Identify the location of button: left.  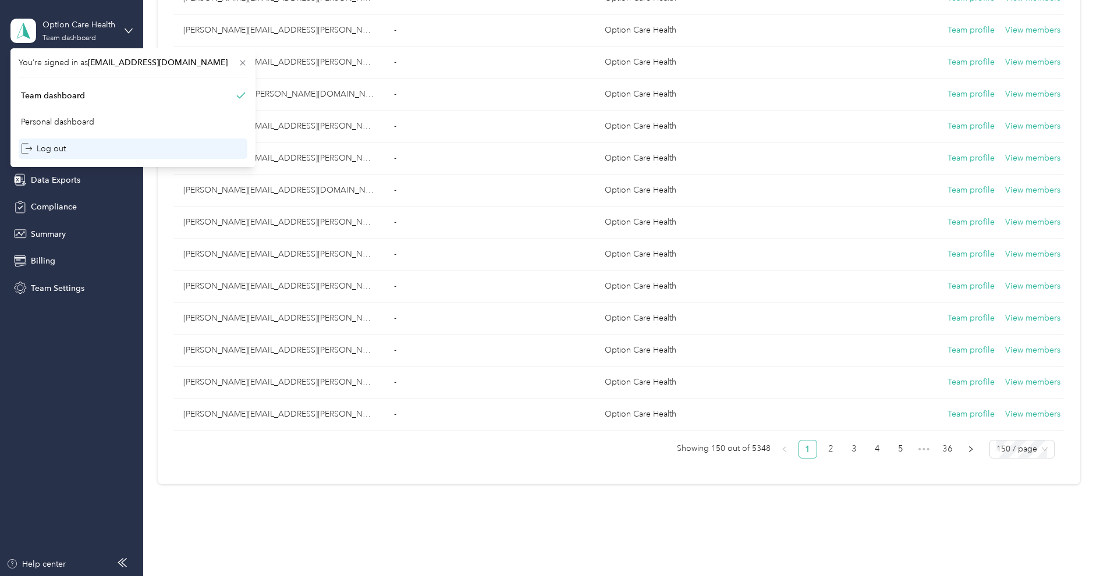
(784, 449).